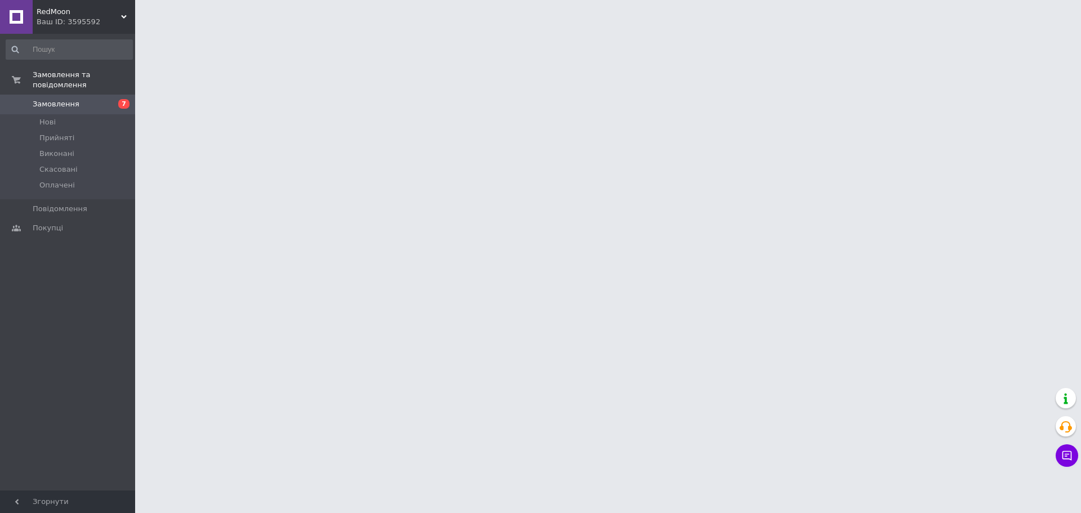 The image size is (1081, 513). What do you see at coordinates (79, 12) in the screenshot?
I see `span: RedMoon` at bounding box center [79, 12].